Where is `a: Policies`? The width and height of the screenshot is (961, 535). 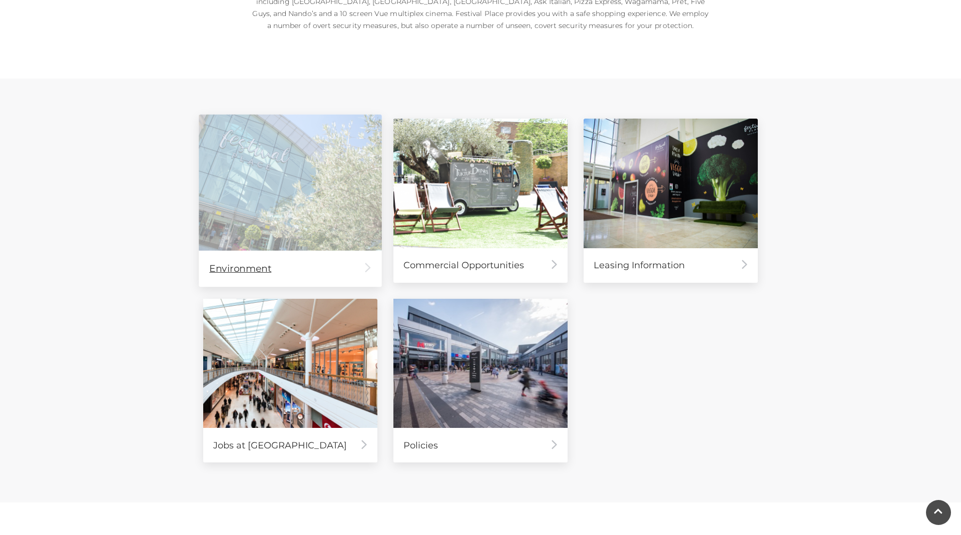 a: Policies is located at coordinates (480, 381).